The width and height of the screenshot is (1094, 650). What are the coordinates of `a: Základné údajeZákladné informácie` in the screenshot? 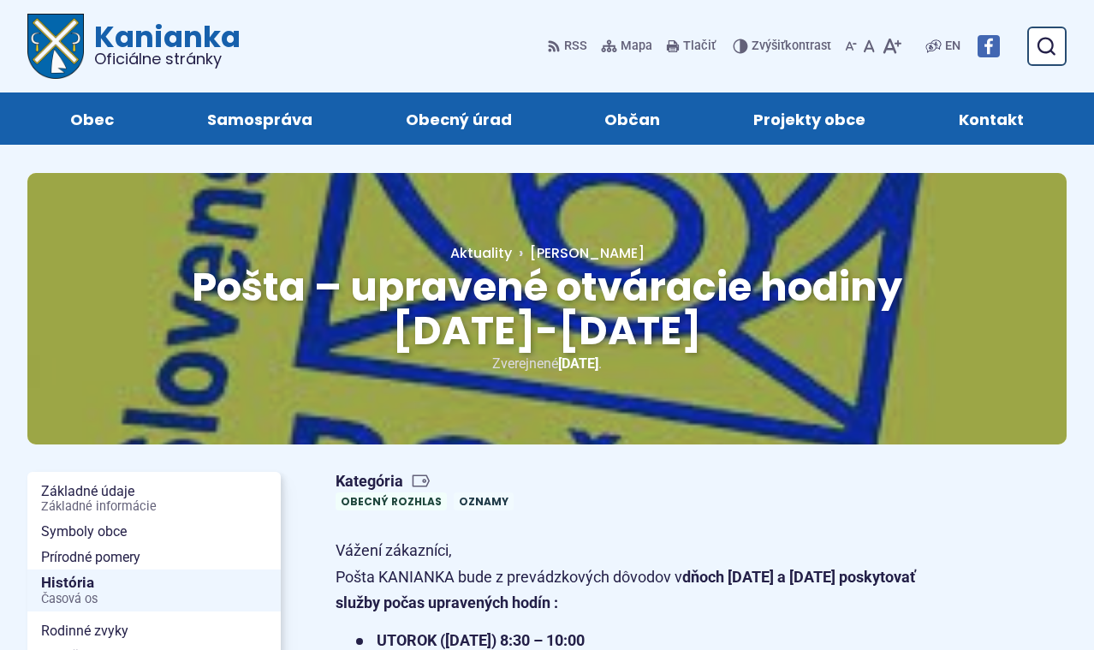 It's located at (154, 498).